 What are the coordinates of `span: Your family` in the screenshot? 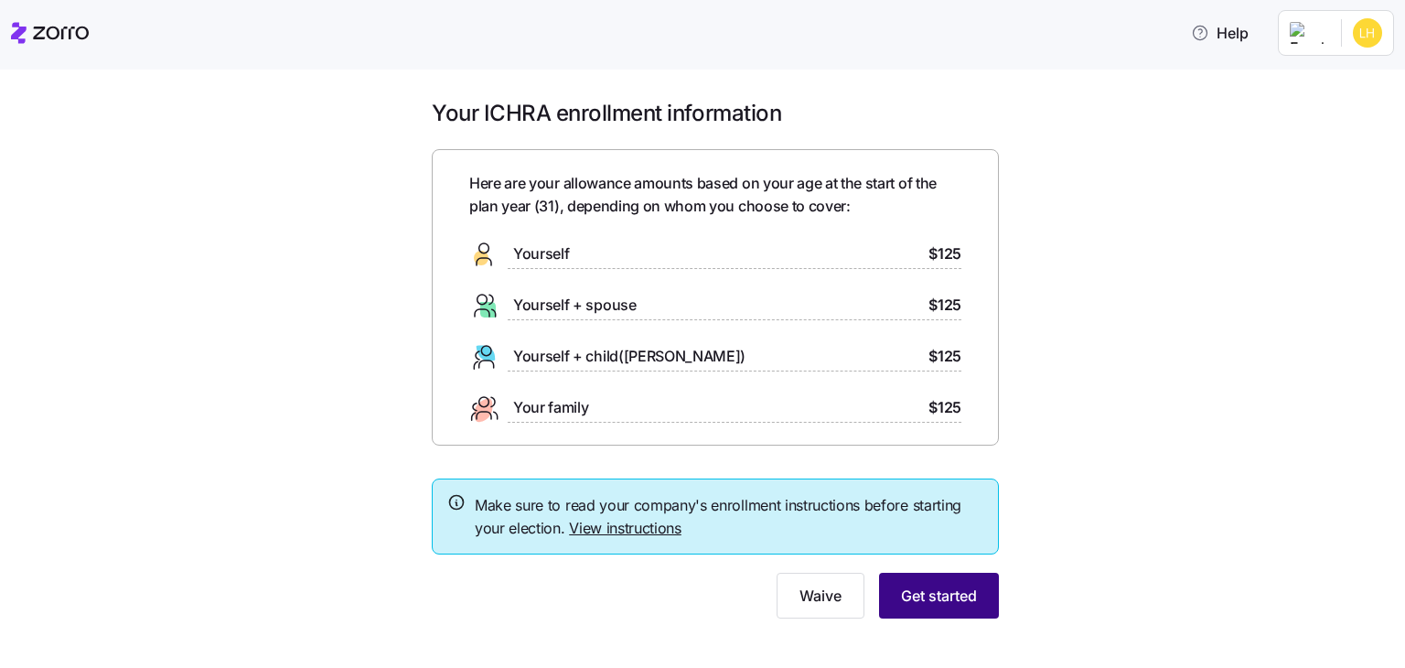 It's located at (551, 407).